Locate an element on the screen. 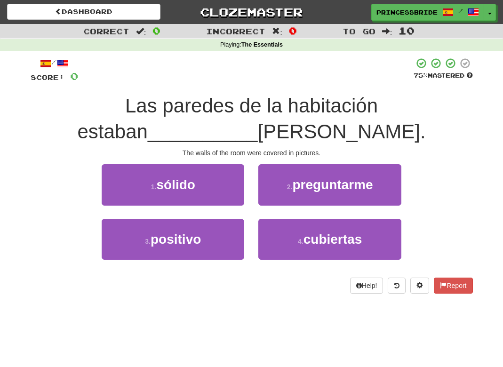 The height and width of the screenshot is (367, 503). span: 10 is located at coordinates (406, 31).